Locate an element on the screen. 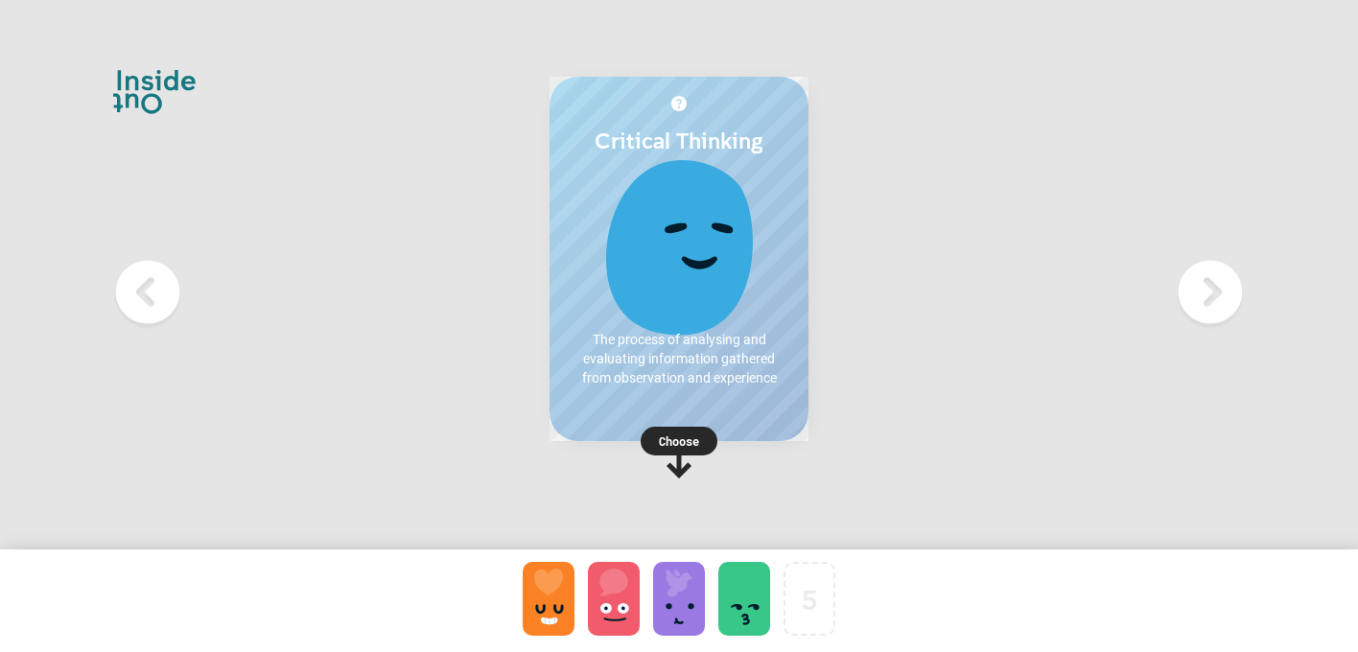 The image size is (1358, 652). h2: Critical Thinking is located at coordinates (679, 140).